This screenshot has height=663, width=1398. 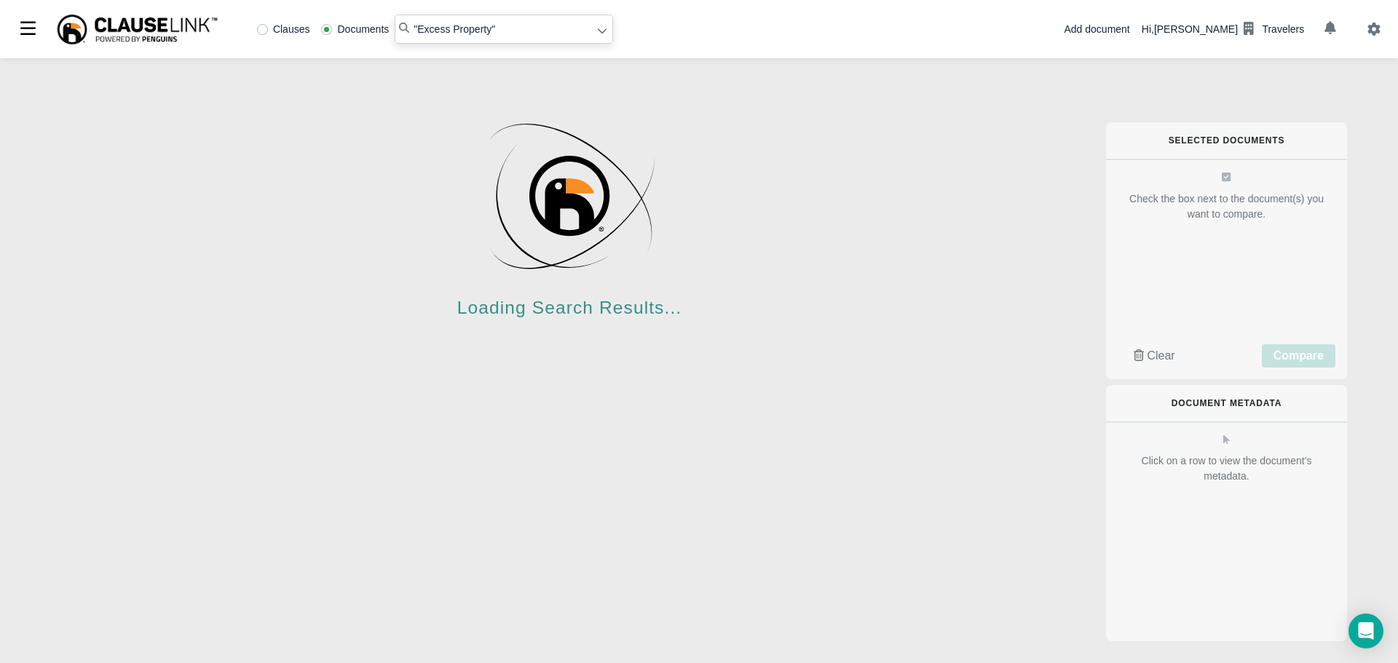 What do you see at coordinates (283, 29) in the screenshot?
I see `label: Clauses` at bounding box center [283, 29].